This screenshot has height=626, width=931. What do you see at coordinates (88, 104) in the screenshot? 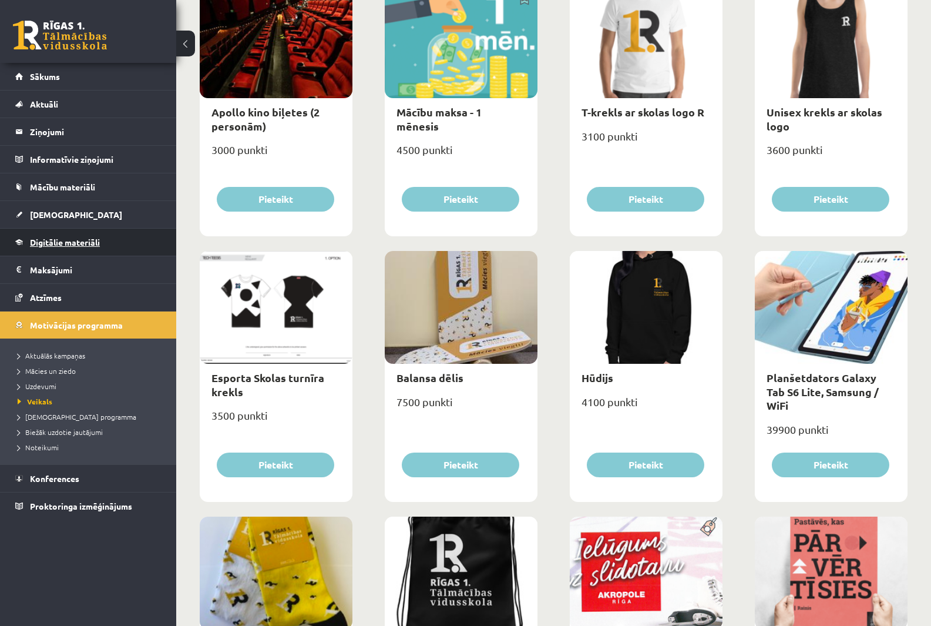
I see `a: Aktuāli` at bounding box center [88, 104].